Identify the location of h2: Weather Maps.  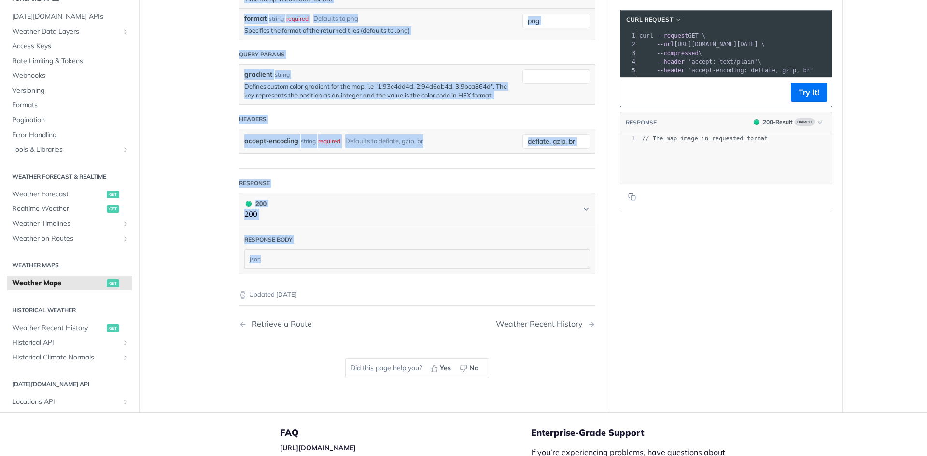
(70, 266).